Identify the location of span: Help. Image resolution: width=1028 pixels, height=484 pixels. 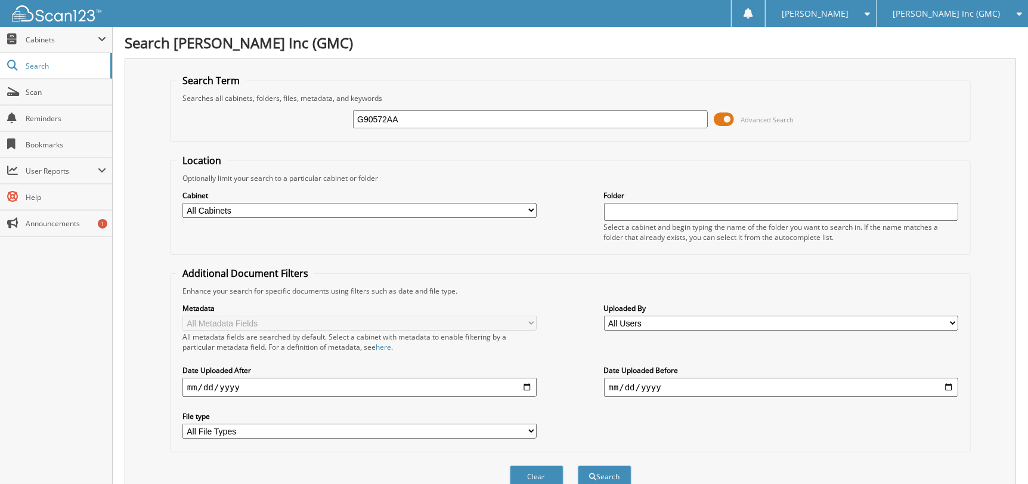
(66, 197).